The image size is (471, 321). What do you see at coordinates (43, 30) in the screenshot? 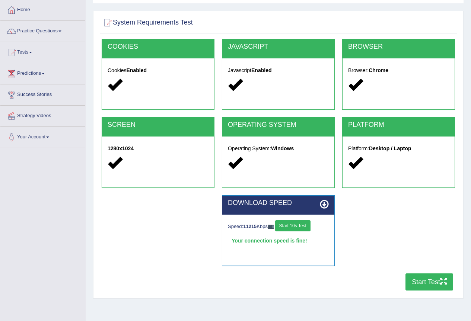
I see `a: Practice Questions` at bounding box center [43, 30].